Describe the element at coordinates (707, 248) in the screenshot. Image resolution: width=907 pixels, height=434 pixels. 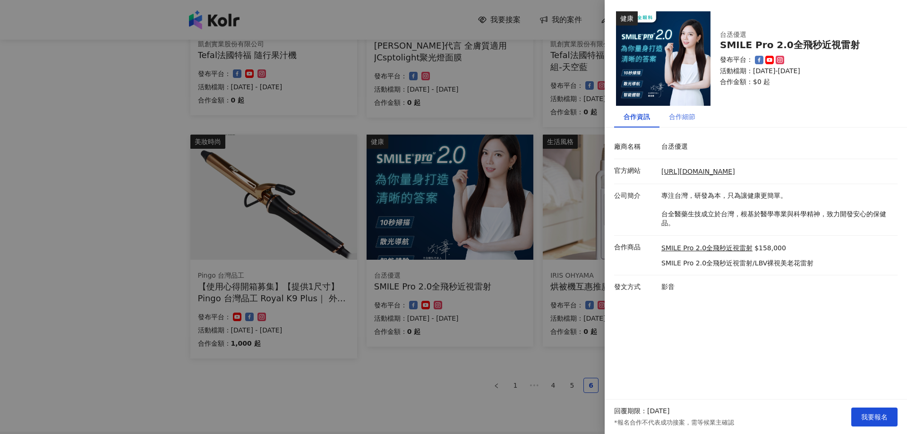
I see `a: SMILE Pro 2.0全飛秒近視雷射` at that location.